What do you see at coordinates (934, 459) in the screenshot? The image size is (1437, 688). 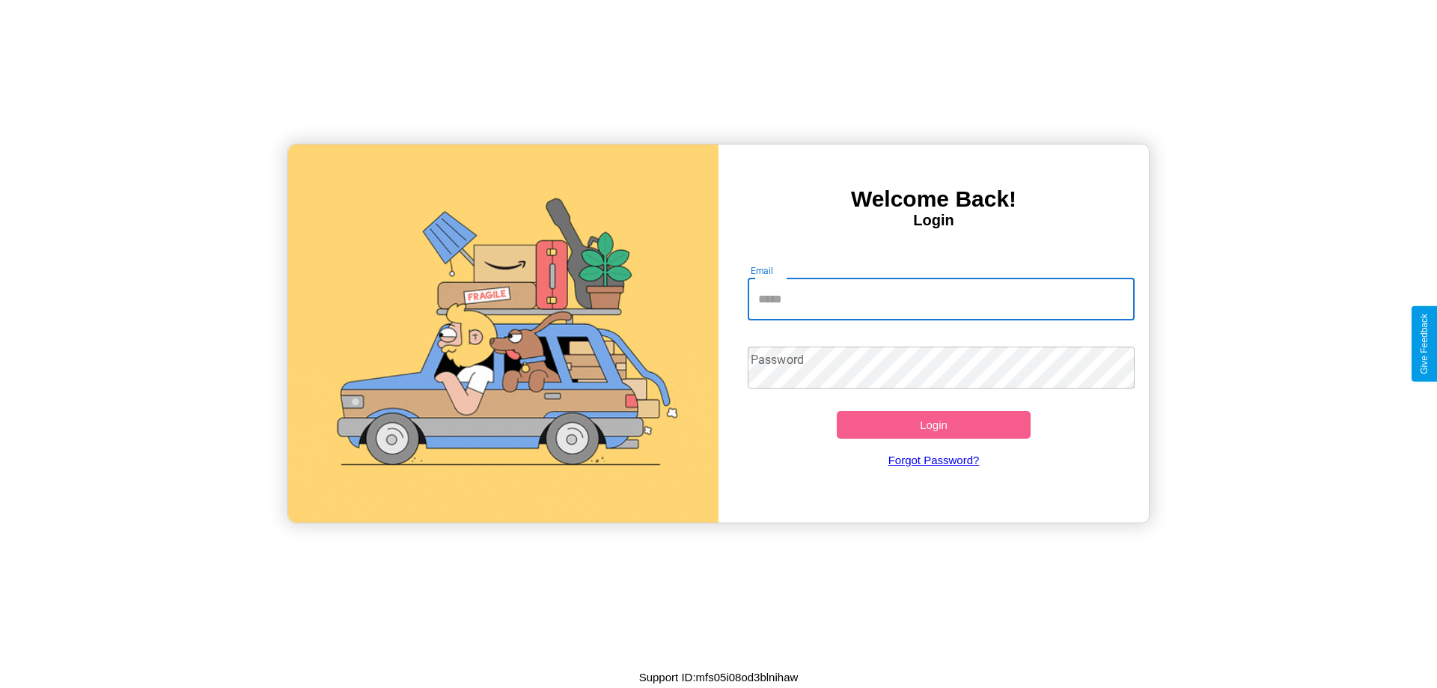 I see `a: Forgot Password?` at bounding box center [934, 459].